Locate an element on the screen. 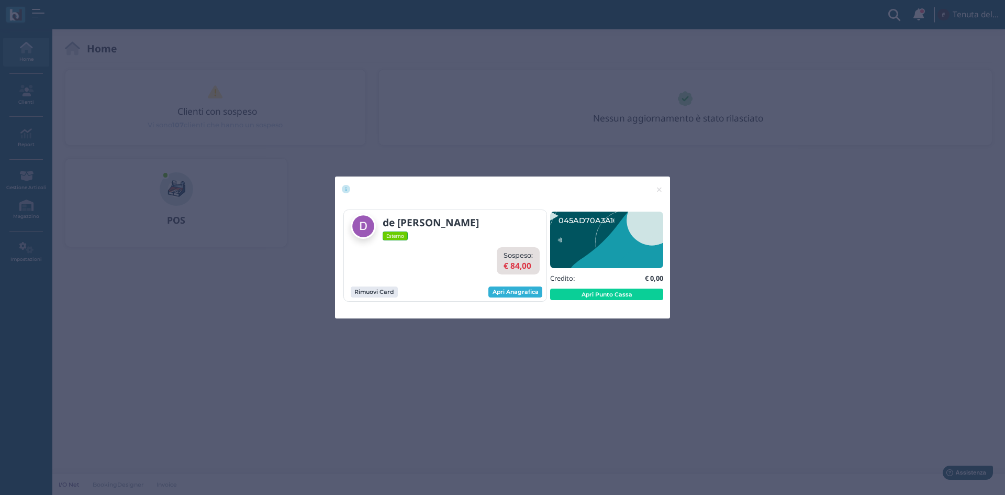 This screenshot has height=495, width=1005. h5: Credito: is located at coordinates (562, 278).